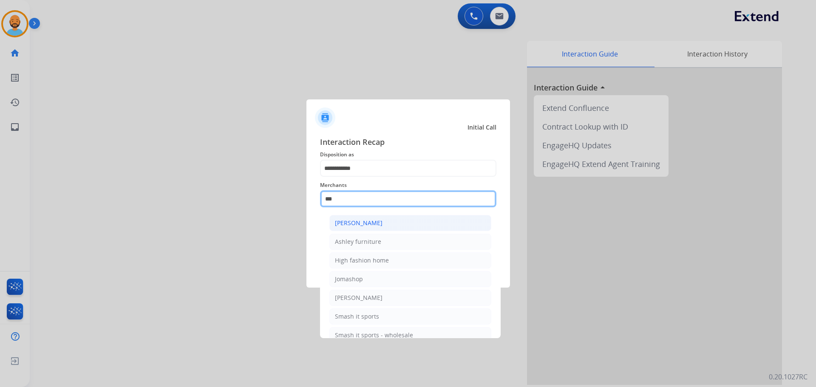  I want to click on div: Jomashop, so click(349, 279).